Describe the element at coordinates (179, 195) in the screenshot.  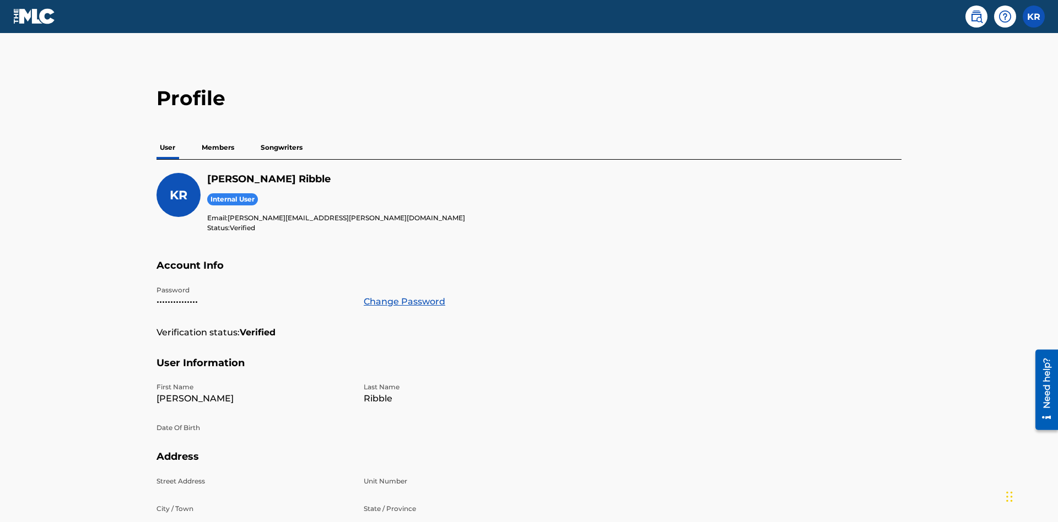
I see `span: KR` at that location.